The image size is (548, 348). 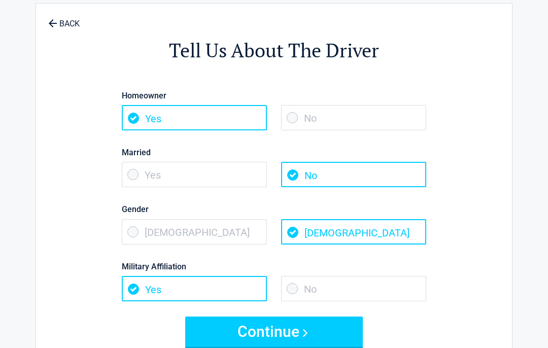 What do you see at coordinates (274, 50) in the screenshot?
I see `h2: Tell Us About The Driver` at bounding box center [274, 50].